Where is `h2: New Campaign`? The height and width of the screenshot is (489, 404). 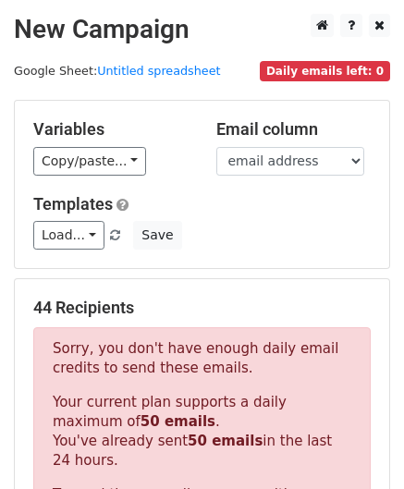
h2: New Campaign is located at coordinates (202, 30).